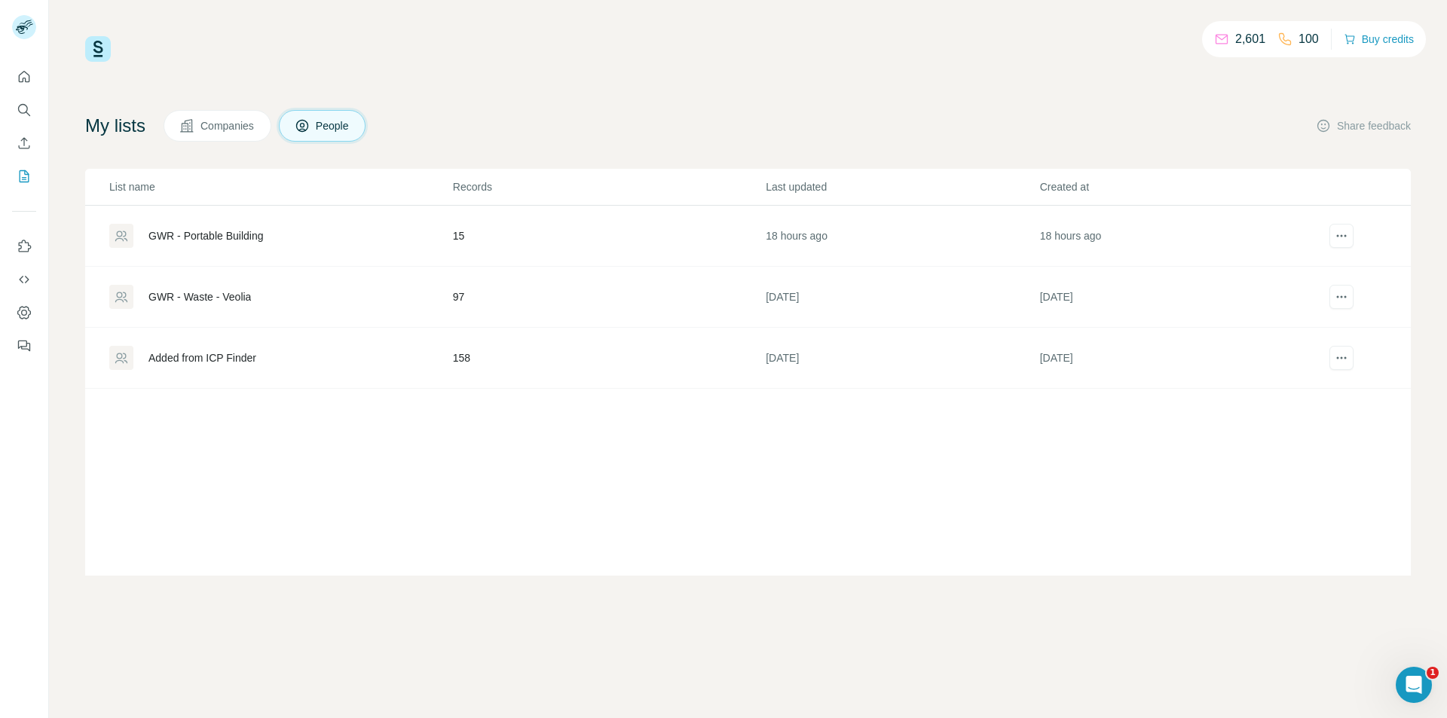 The image size is (1447, 718). What do you see at coordinates (280, 187) in the screenshot?
I see `p: List name` at bounding box center [280, 187].